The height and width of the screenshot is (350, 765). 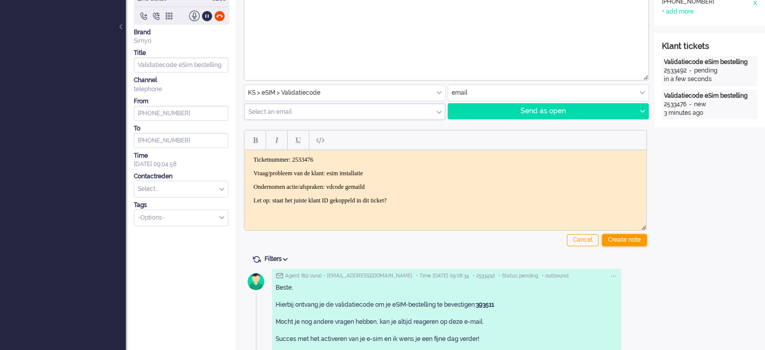 What do you see at coordinates (624, 240) in the screenshot?
I see `div: Create note` at bounding box center [624, 240].